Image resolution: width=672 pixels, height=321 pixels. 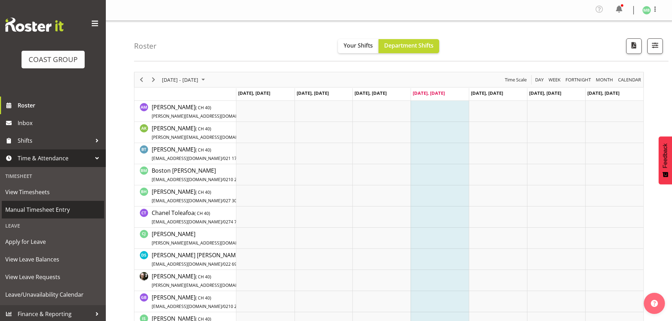 What do you see at coordinates (53, 295) in the screenshot?
I see `a: Leave/Unavailability Calendar` at bounding box center [53, 295].